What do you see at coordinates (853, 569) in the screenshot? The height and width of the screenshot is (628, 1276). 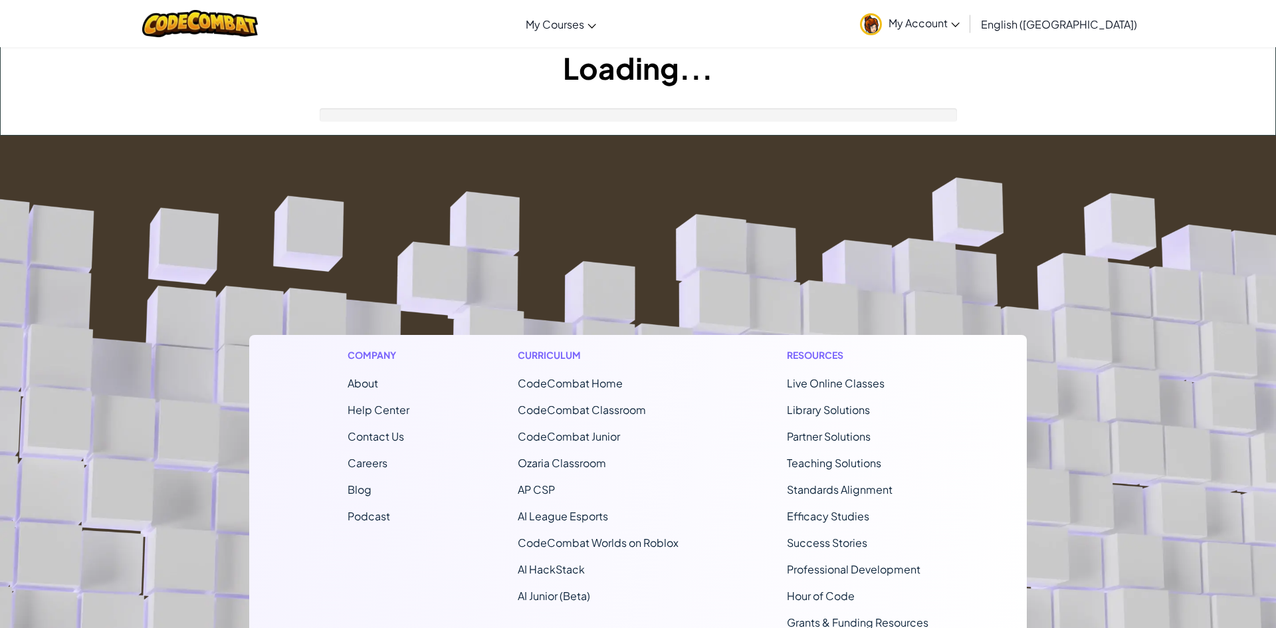 I see `a: Professional Development` at bounding box center [853, 569].